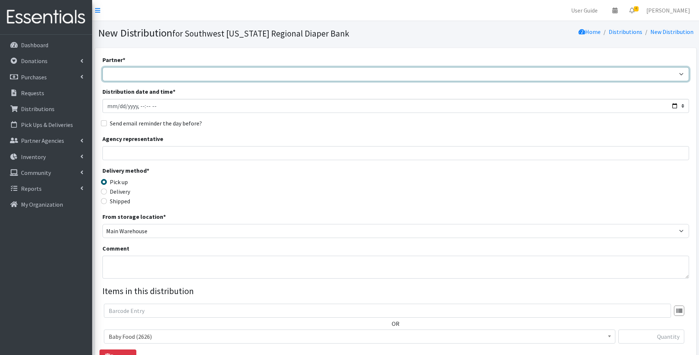 The width and height of the screenshot is (699, 355). I want to click on label: From storage location, so click(134, 216).